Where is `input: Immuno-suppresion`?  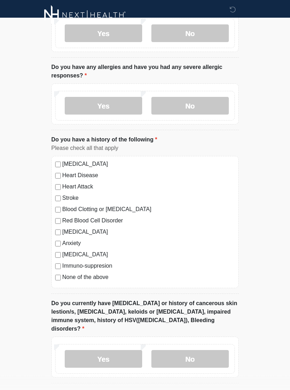
input: Immuno-suppresion is located at coordinates (58, 267).